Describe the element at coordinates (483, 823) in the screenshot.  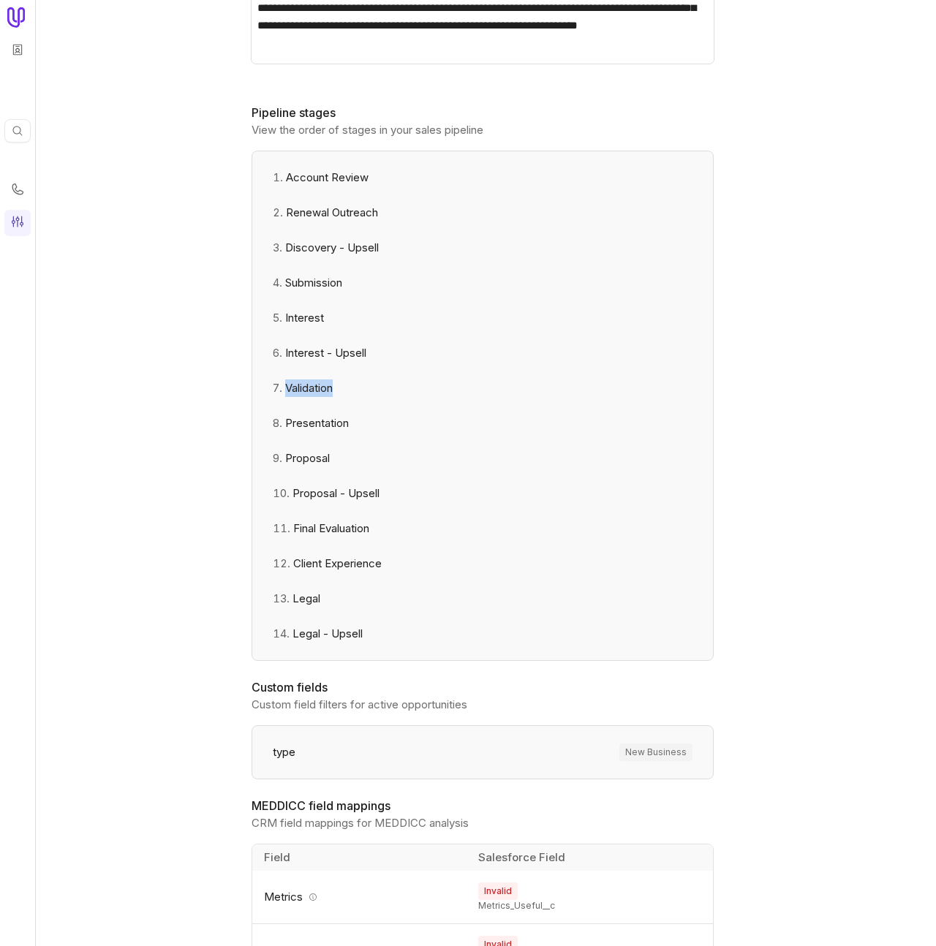
I see `p: CRM field mappings for MEDDICC analysis` at that location.